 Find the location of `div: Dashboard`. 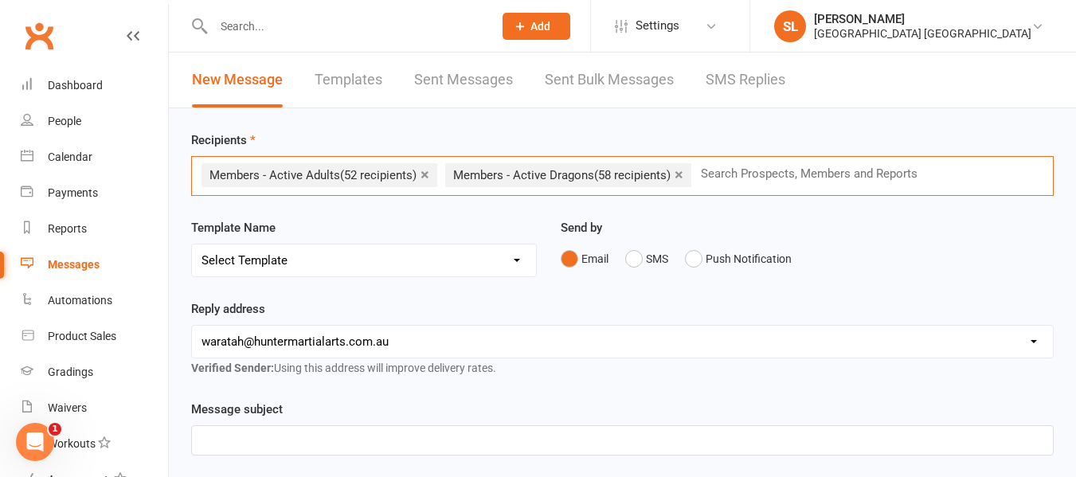

div: Dashboard is located at coordinates (75, 85).